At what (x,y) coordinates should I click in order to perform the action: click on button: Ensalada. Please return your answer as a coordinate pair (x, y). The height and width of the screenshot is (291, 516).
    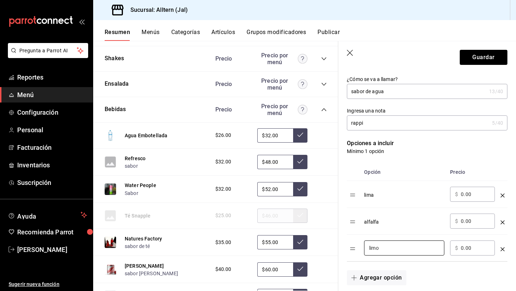
    Looking at the image, I should click on (117, 84).